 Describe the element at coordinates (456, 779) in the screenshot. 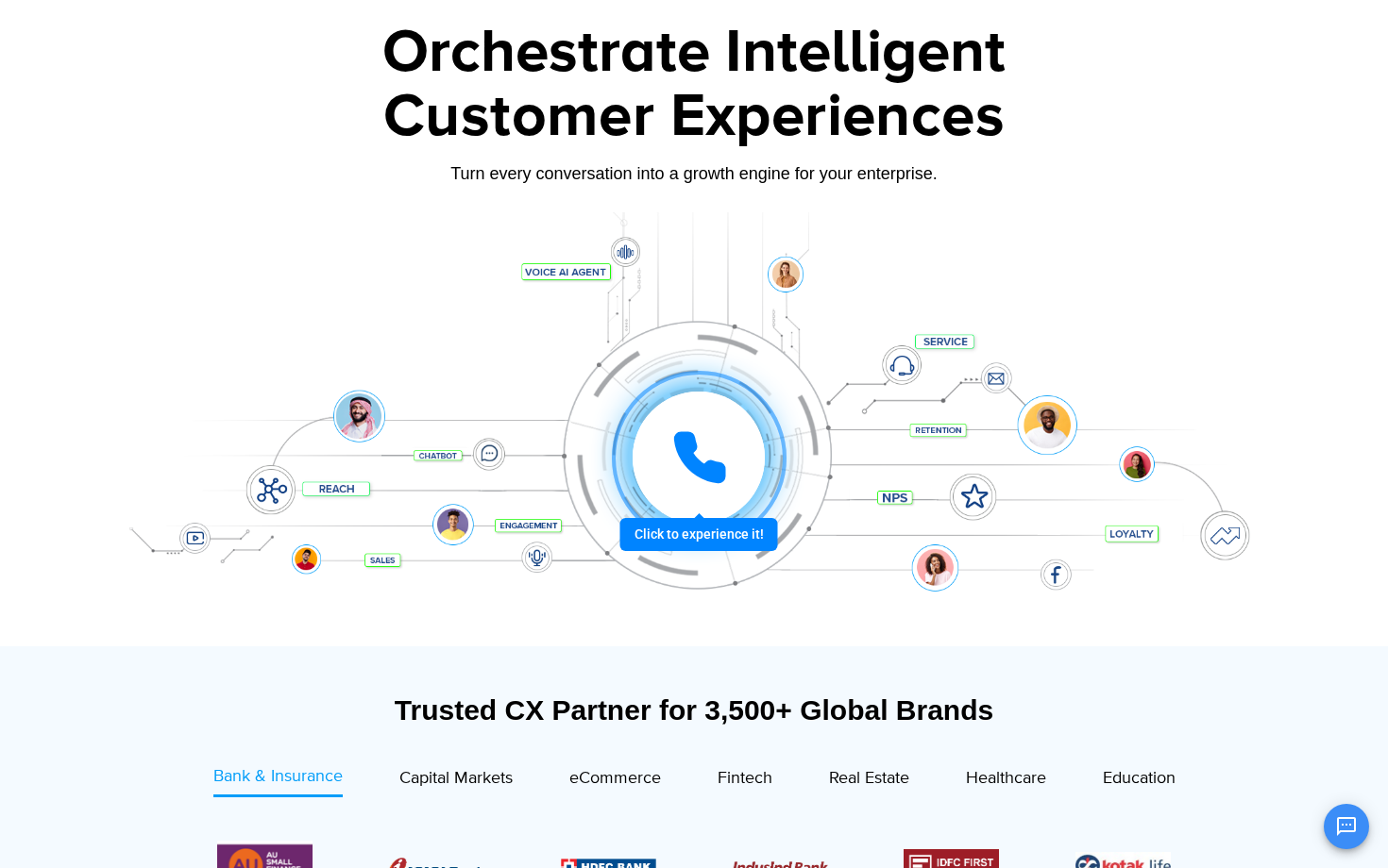

I see `span: Capital Markets` at that location.